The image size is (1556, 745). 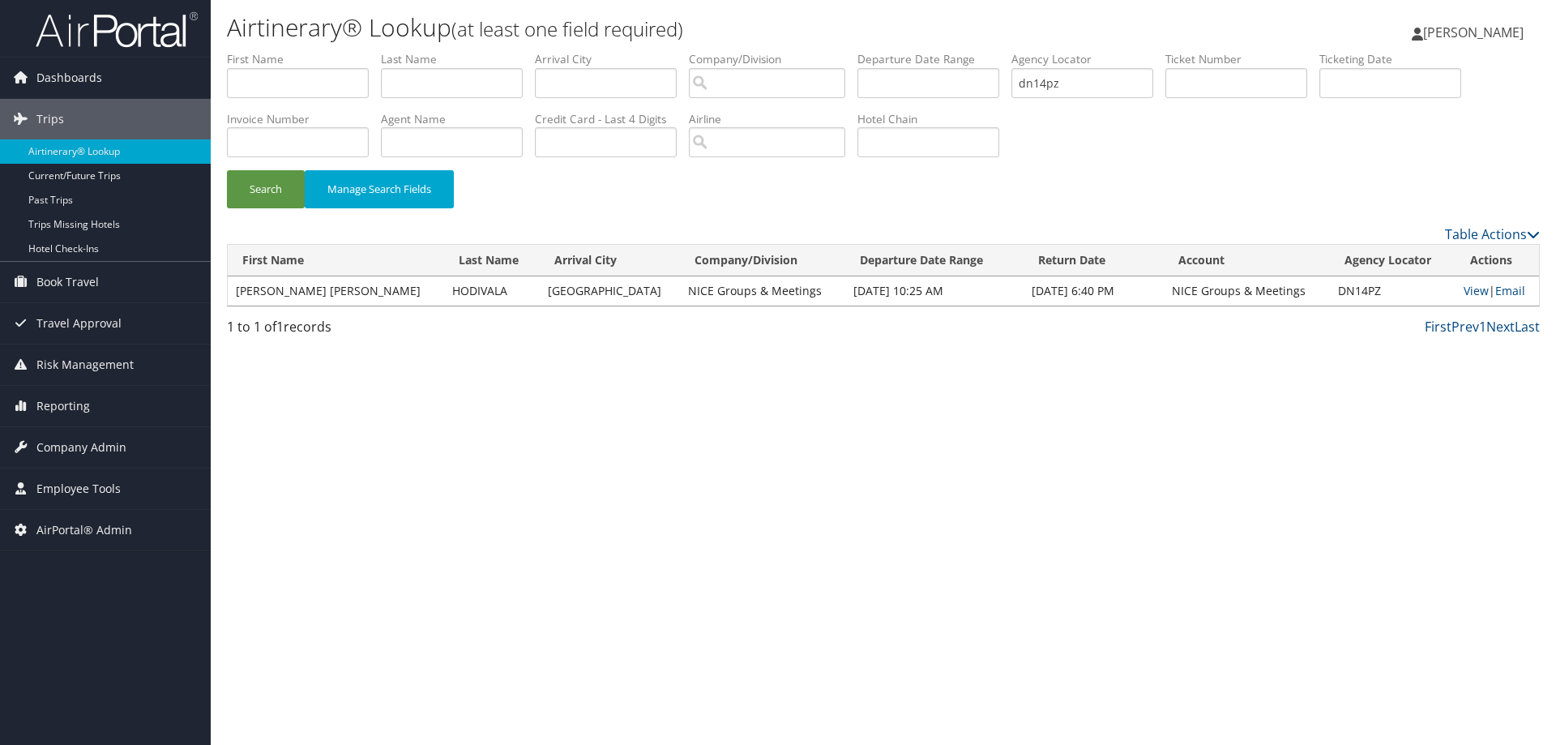 I want to click on span: Travel Approval, so click(x=79, y=323).